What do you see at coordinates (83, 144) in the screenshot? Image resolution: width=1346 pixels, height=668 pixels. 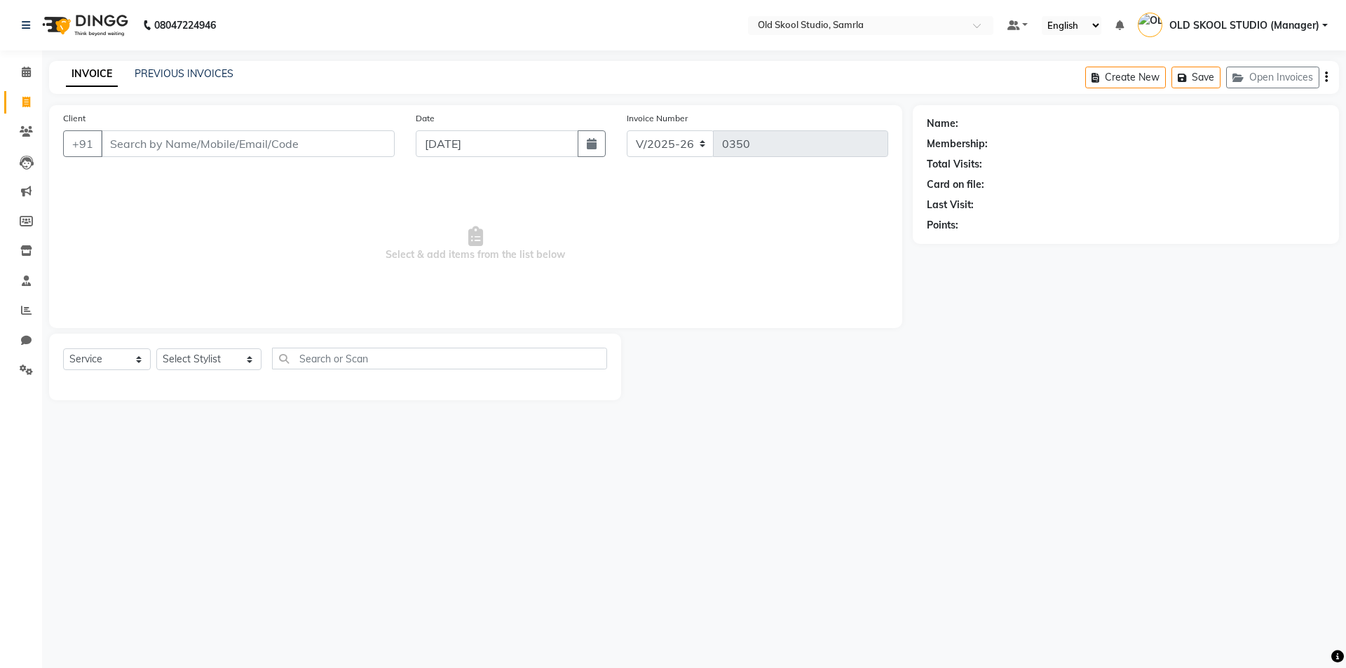 I see `button: +91` at bounding box center [83, 144].